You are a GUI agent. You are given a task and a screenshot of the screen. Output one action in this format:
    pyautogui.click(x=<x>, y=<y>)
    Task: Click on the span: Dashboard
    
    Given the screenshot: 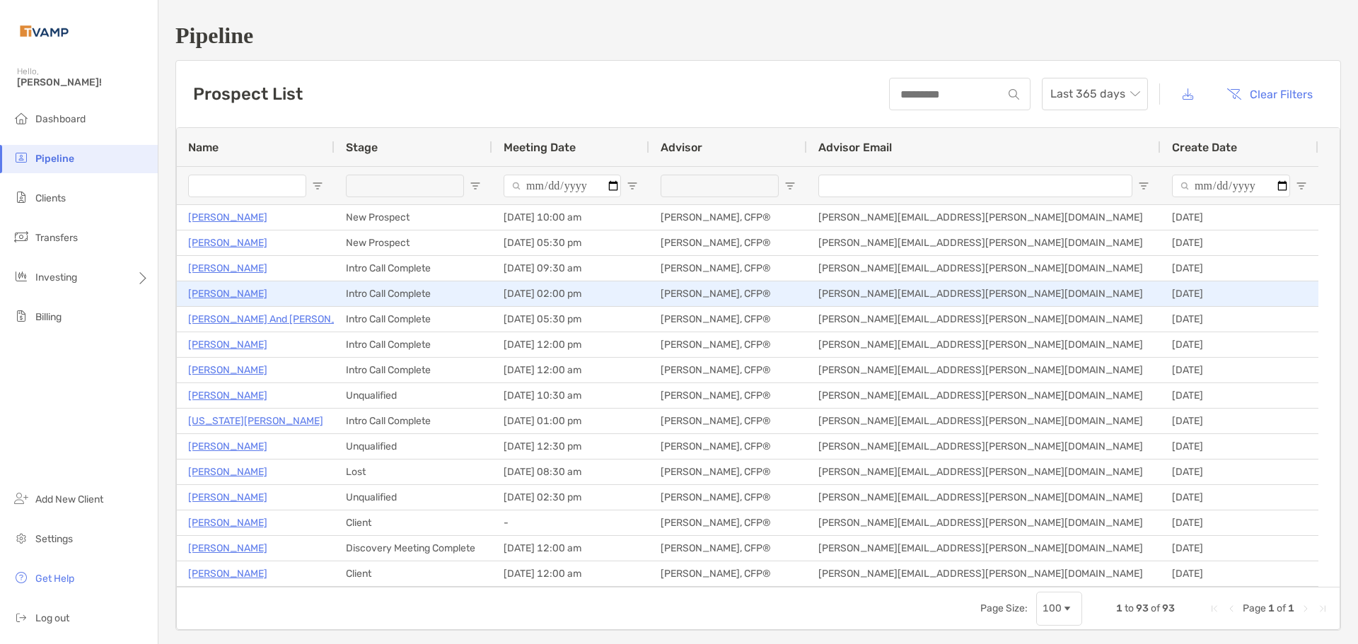 What is the action you would take?
    pyautogui.click(x=60, y=119)
    